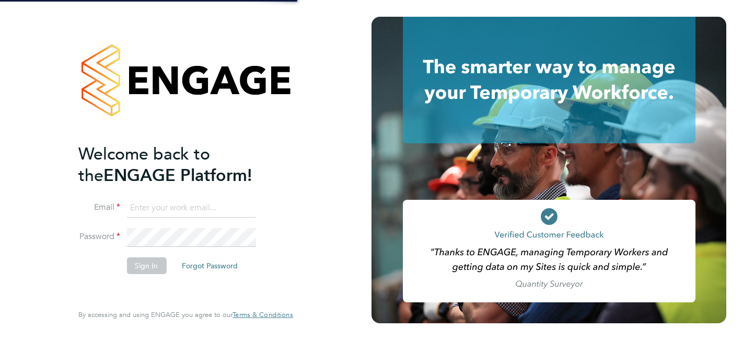 This screenshot has width=743, height=340. I want to click on span: By accessing and using ENGAGE you agree to our, so click(185, 314).